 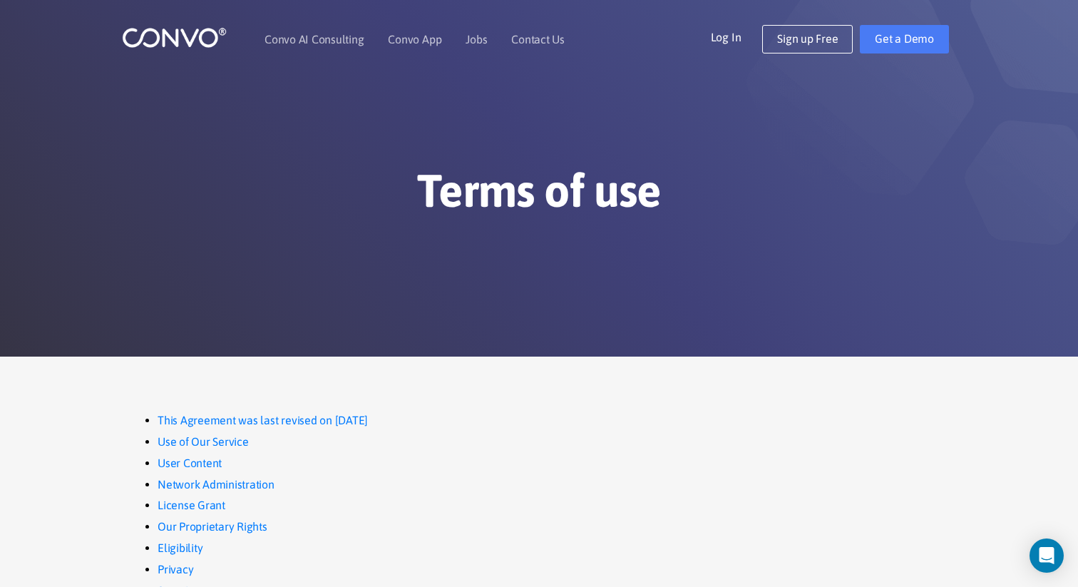 What do you see at coordinates (737, 36) in the screenshot?
I see `a: Log In` at bounding box center [737, 36].